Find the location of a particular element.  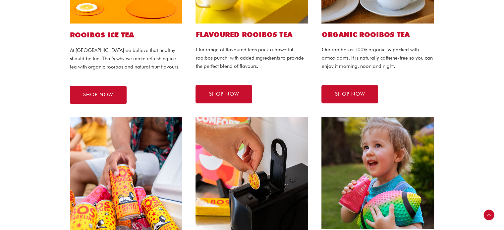

img: Cherry_Ice Bosbrands is located at coordinates (378, 173).